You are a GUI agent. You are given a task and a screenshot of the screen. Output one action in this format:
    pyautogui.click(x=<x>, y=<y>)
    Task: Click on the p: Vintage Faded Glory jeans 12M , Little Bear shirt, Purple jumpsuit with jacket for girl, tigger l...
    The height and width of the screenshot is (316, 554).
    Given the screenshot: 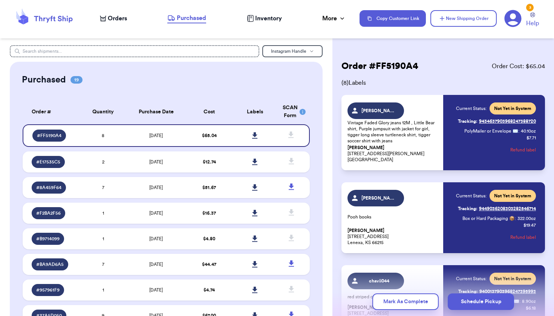 What is the action you would take?
    pyautogui.click(x=393, y=132)
    